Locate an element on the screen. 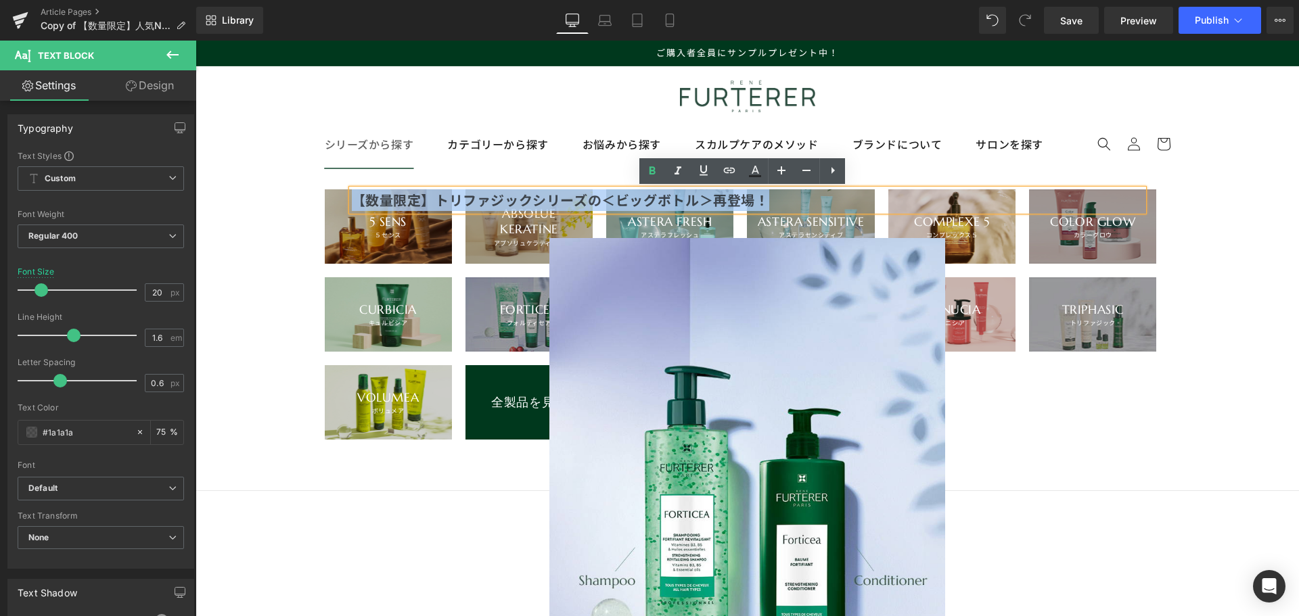  img: ルネ フルトレール公式オンラインストア is located at coordinates (552, 55).